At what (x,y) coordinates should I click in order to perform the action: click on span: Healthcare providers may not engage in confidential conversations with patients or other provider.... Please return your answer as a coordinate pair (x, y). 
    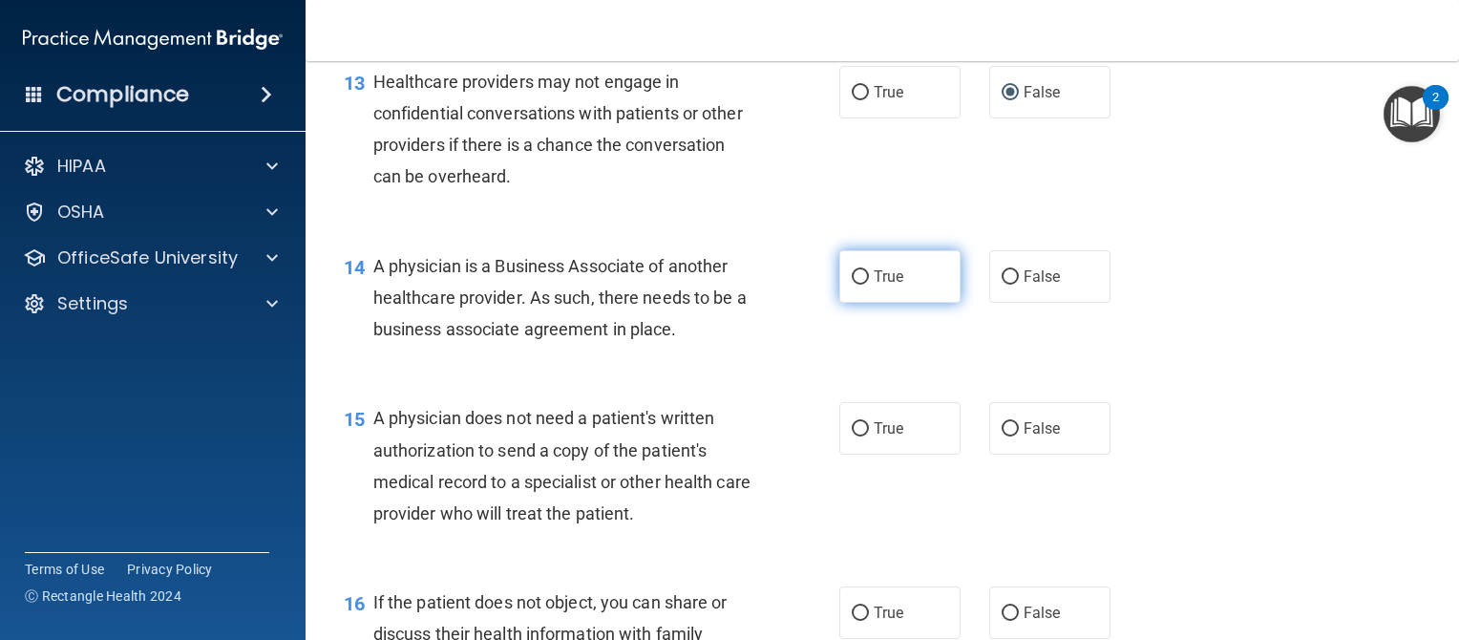
    Looking at the image, I should click on (558, 129).